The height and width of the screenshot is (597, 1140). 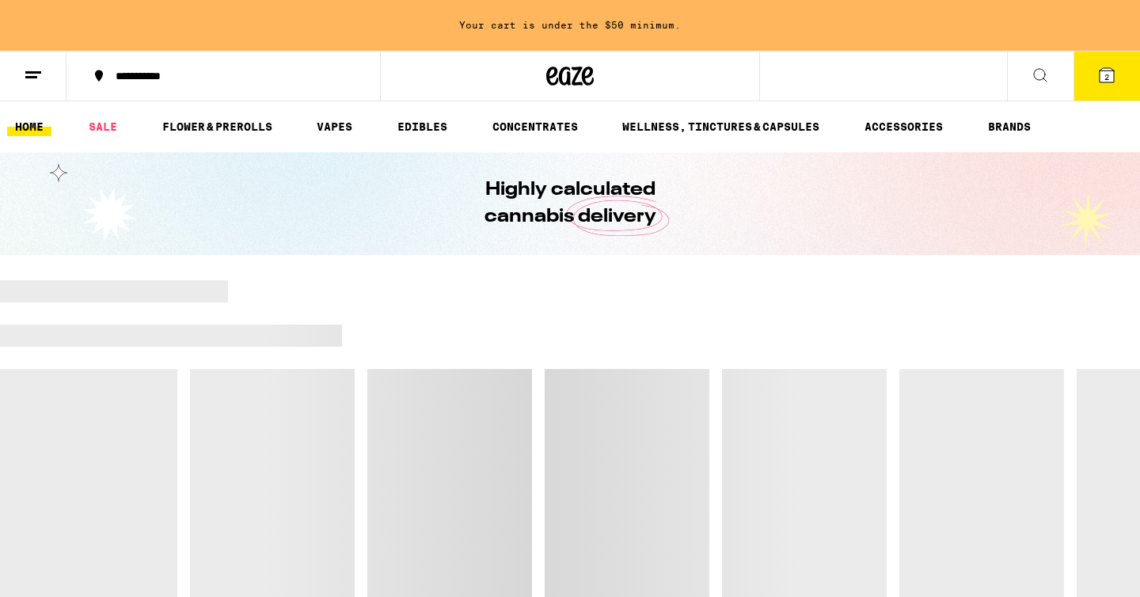 What do you see at coordinates (903, 127) in the screenshot?
I see `a: ACCESSORIES` at bounding box center [903, 127].